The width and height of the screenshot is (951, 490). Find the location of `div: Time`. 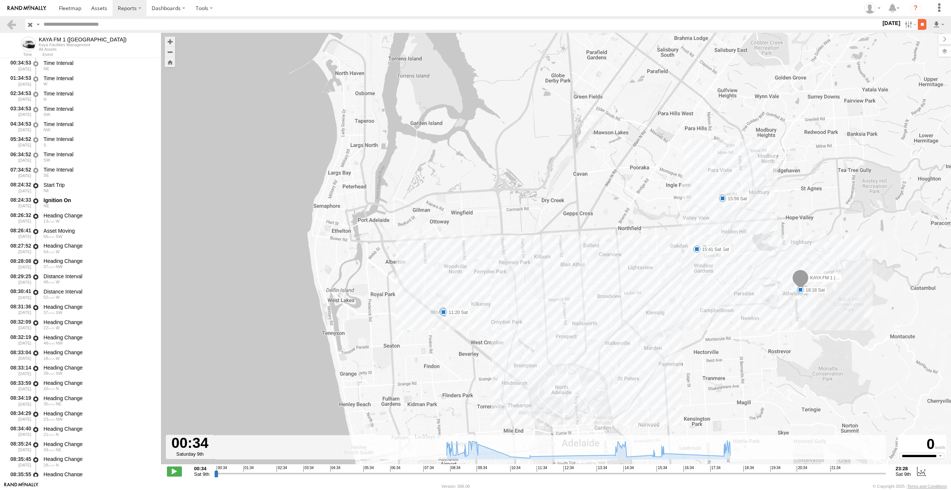

div: Time is located at coordinates (19, 55).